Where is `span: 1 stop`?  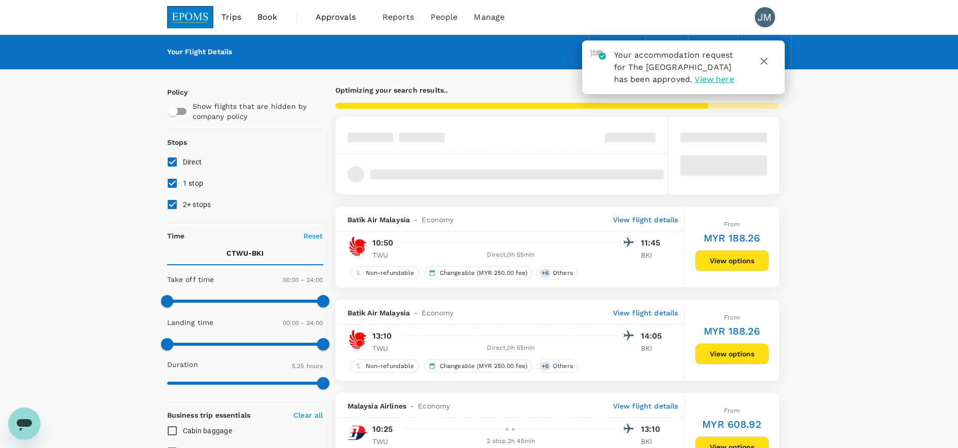 span: 1 stop is located at coordinates (193, 183).